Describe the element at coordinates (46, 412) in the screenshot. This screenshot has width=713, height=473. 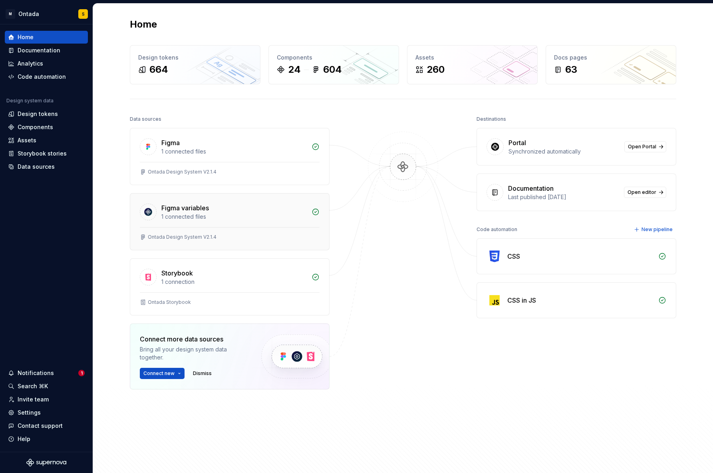
I see `a: Settings` at that location.